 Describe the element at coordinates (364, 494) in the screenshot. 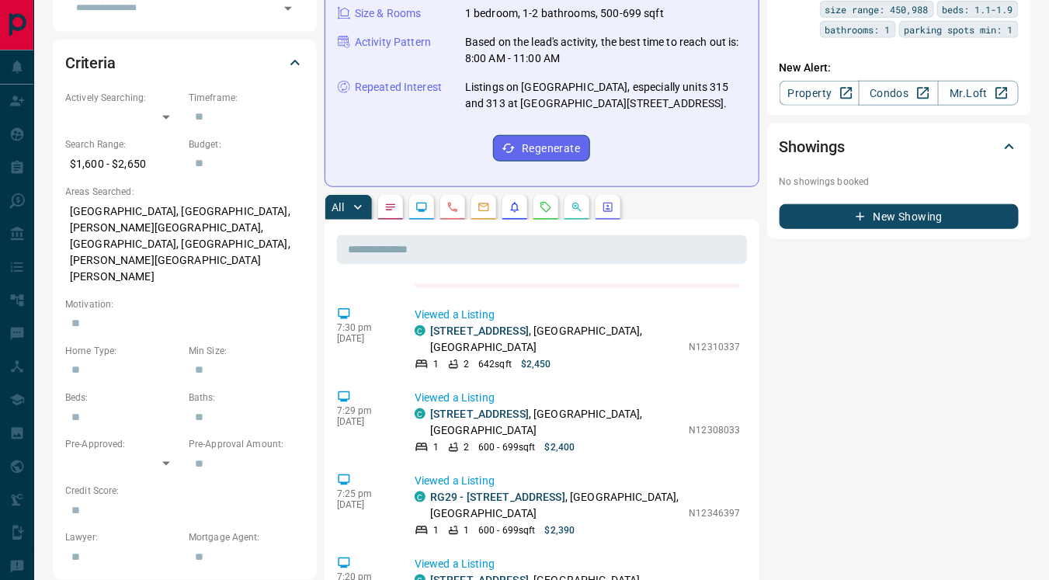

I see `p: 7:25 pm` at that location.